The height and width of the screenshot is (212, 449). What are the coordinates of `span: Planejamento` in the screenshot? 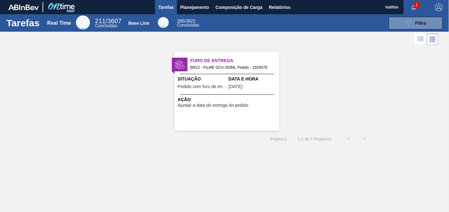 It's located at (194, 7).